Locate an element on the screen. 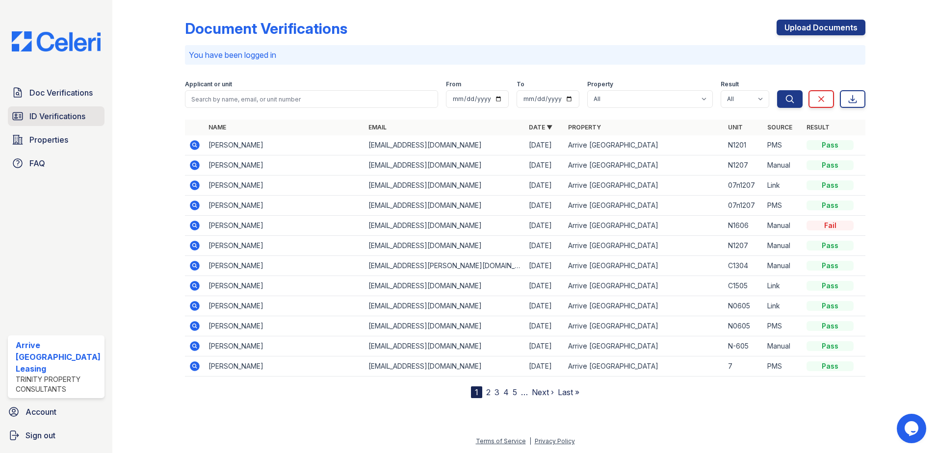 Image resolution: width=938 pixels, height=453 pixels. label: Result is located at coordinates (730, 84).